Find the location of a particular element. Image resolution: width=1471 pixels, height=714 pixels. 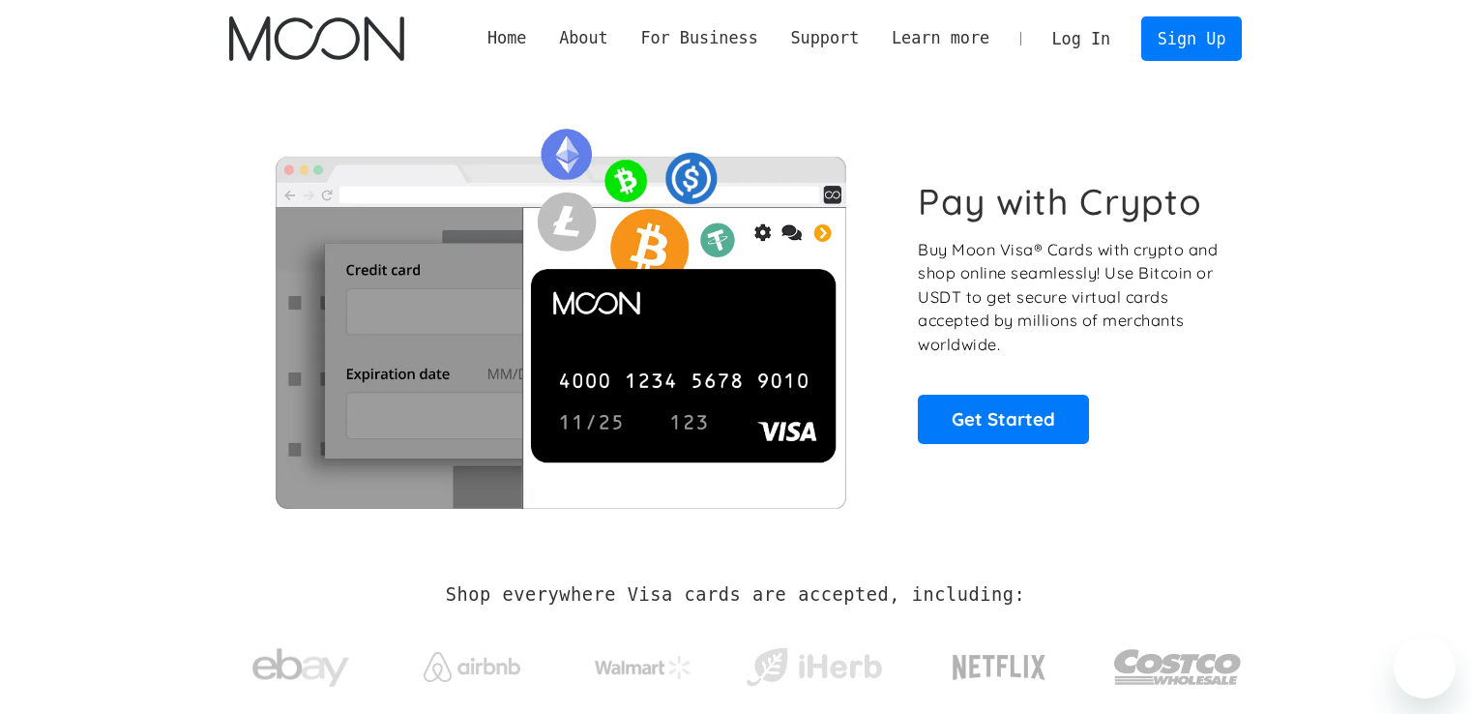

img: Moon Logo is located at coordinates (316, 39).